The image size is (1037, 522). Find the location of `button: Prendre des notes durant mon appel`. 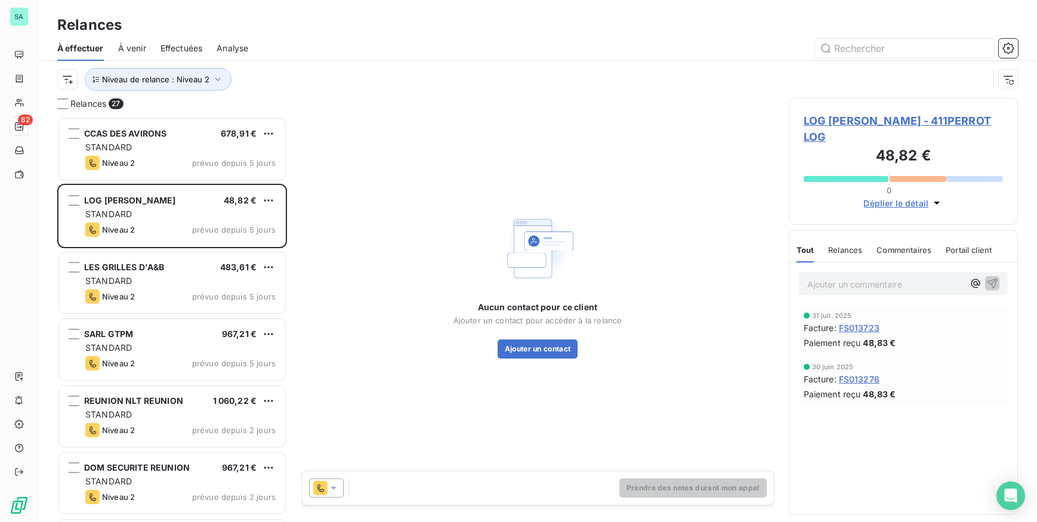

button: Prendre des notes durant mon appel is located at coordinates (693, 488).